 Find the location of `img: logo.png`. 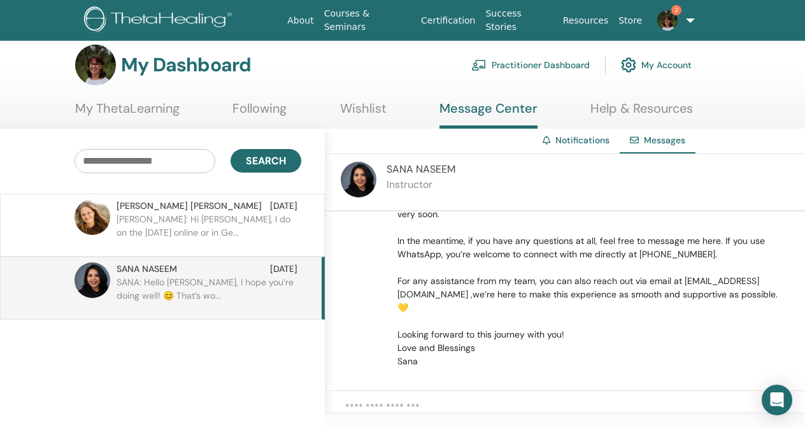

img: logo.png is located at coordinates (160, 20).